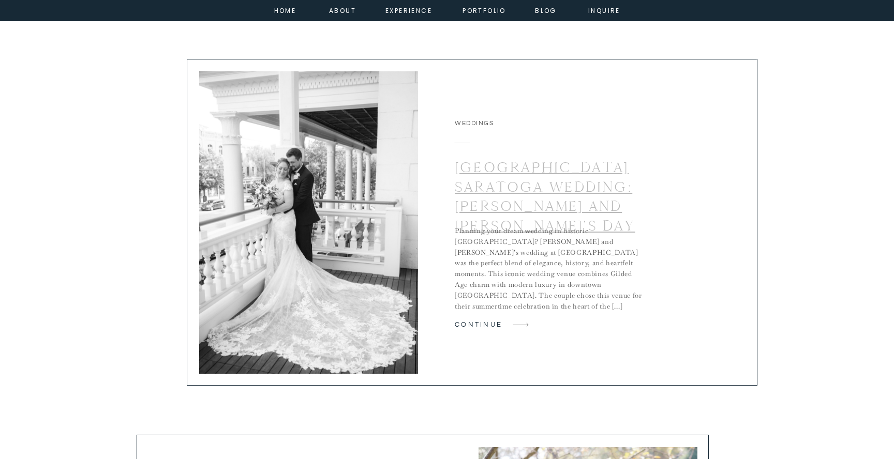 The width and height of the screenshot is (894, 459). What do you see at coordinates (484, 10) in the screenshot?
I see `a: portfolio` at bounding box center [484, 10].